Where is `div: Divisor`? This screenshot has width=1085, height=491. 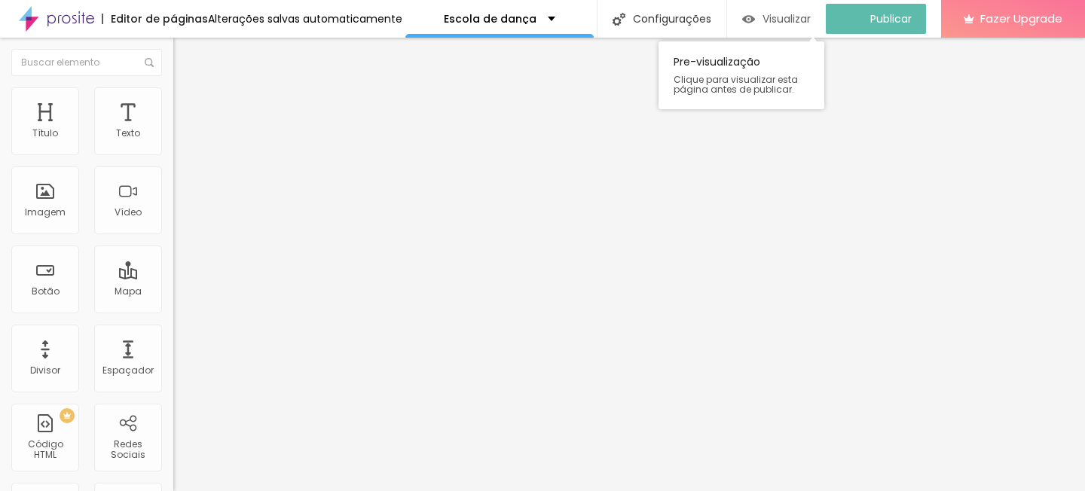 div: Divisor is located at coordinates (45, 371).